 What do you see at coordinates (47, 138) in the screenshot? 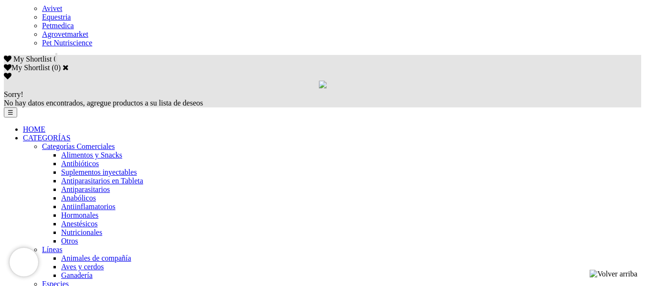
I see `a: CATEGORÍAS` at bounding box center [47, 138].